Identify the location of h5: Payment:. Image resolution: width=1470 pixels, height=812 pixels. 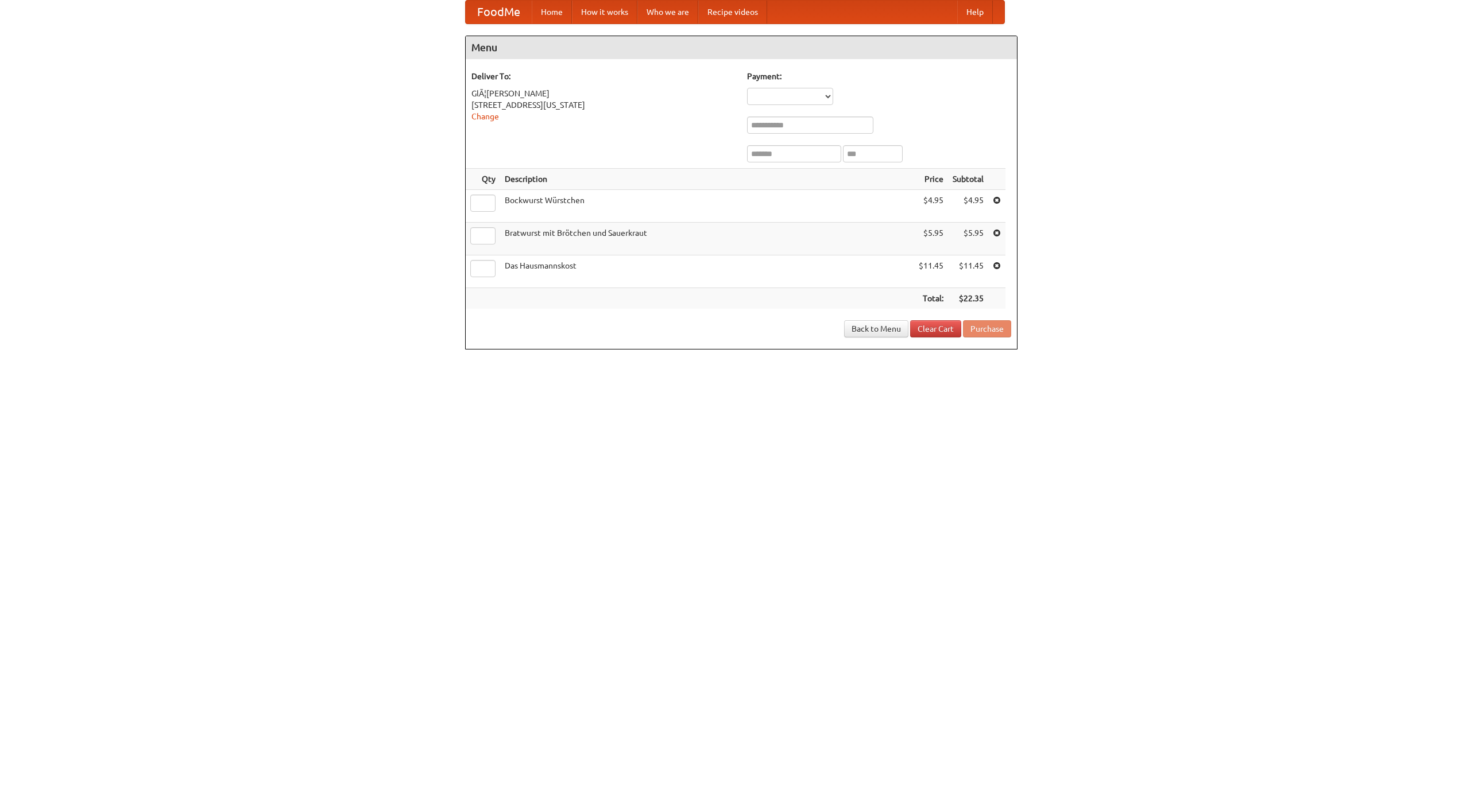
(879, 76).